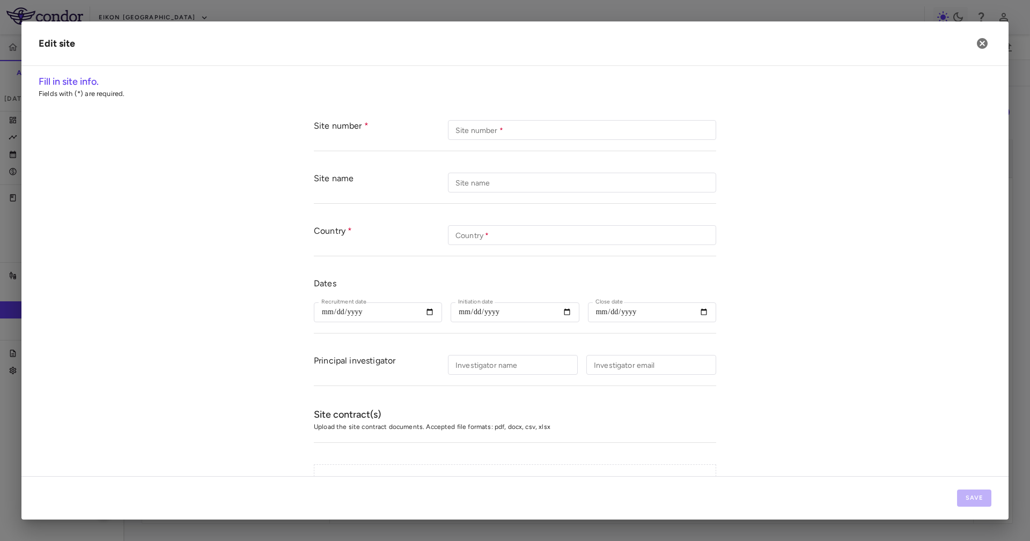  I want to click on label: Recruitment date, so click(344, 302).